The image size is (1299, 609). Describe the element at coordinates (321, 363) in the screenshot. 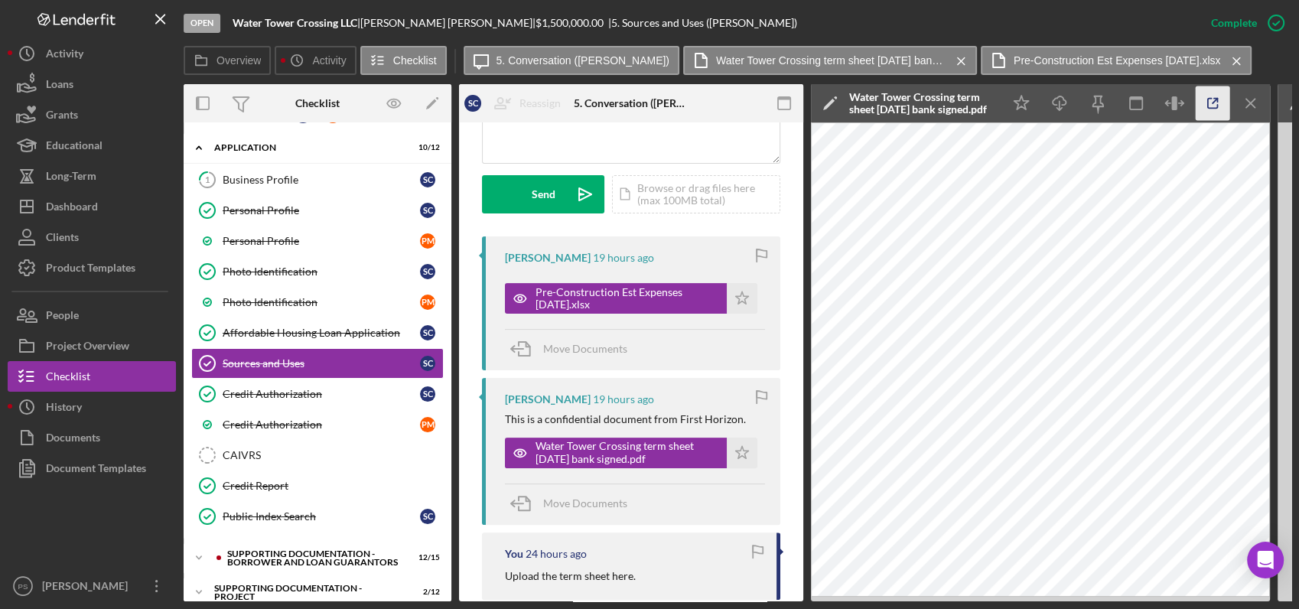

I see `div: Sources and Uses` at that location.